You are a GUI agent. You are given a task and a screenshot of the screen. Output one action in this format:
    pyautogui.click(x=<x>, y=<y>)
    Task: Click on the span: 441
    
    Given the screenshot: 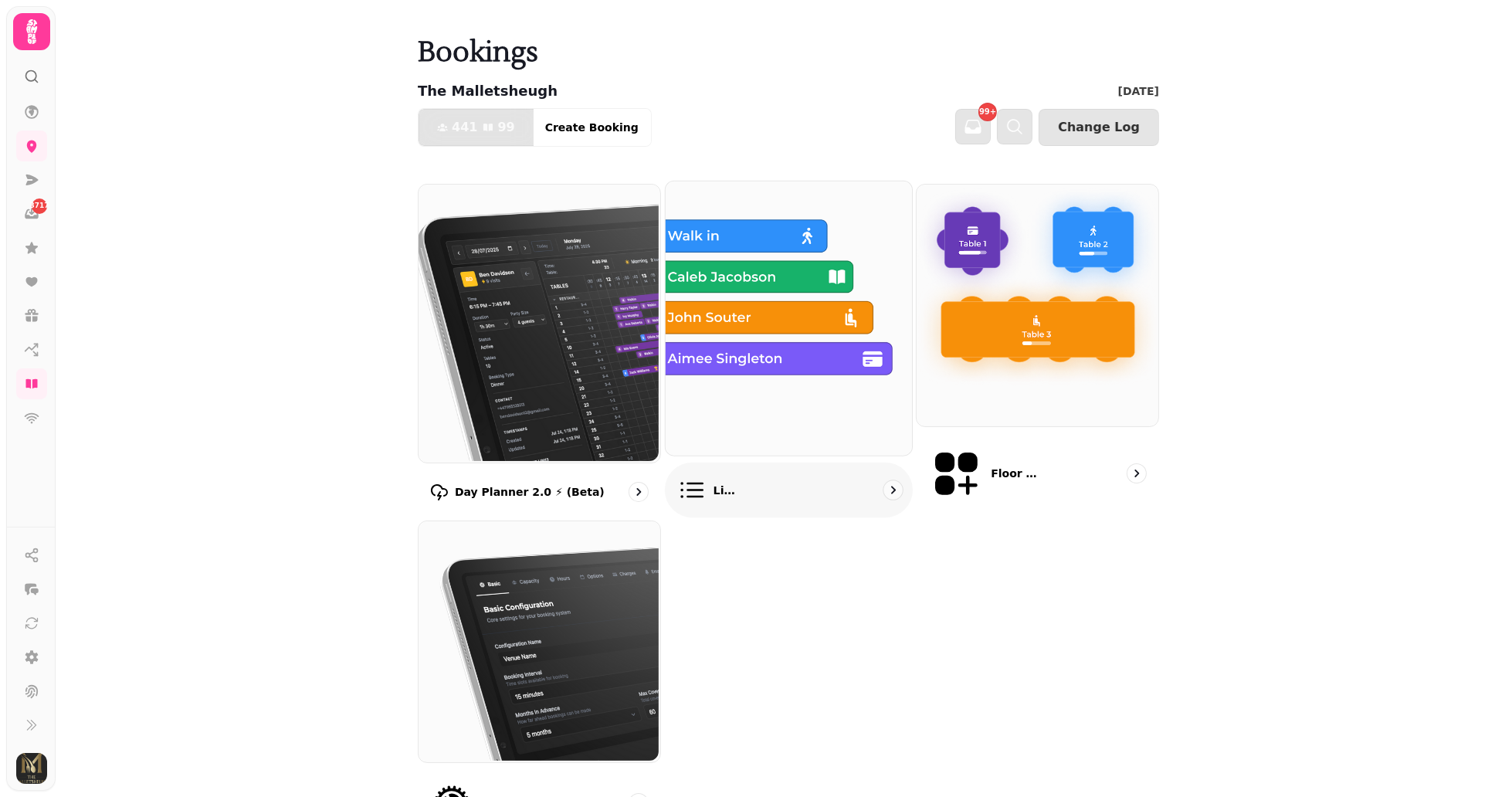 What is the action you would take?
    pyautogui.click(x=464, y=127)
    